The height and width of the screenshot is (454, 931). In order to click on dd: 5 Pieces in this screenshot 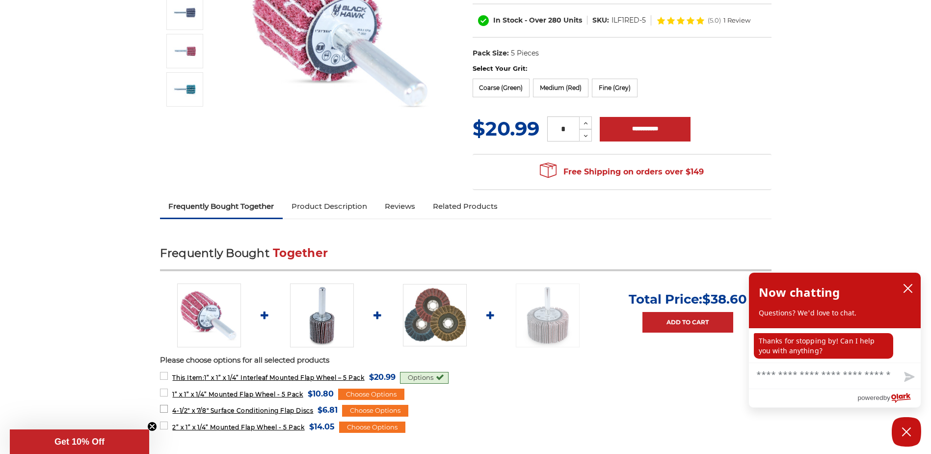, I will do `click(525, 53)`.